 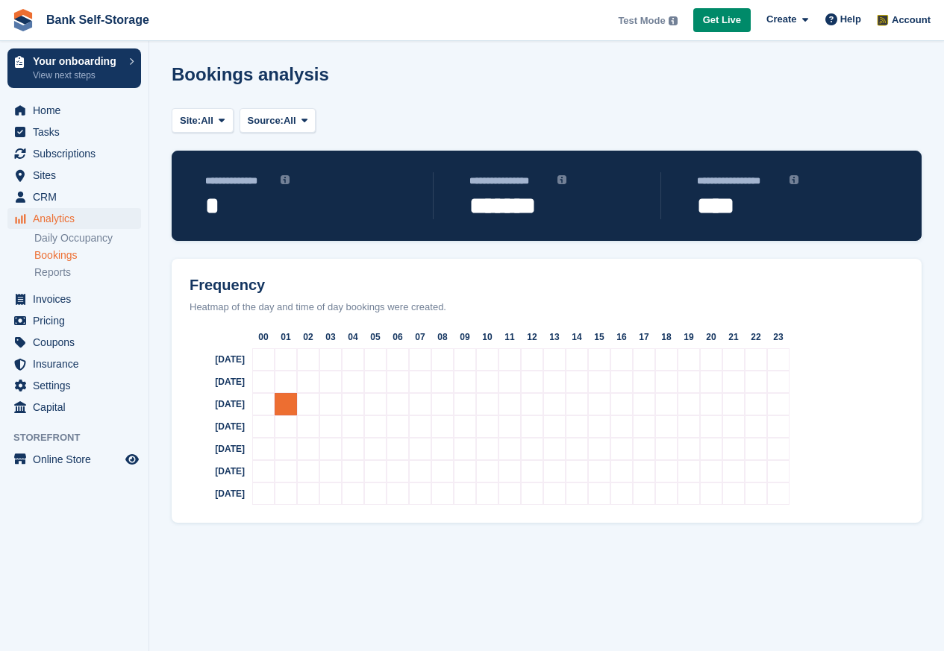 I want to click on div: 15, so click(x=599, y=337).